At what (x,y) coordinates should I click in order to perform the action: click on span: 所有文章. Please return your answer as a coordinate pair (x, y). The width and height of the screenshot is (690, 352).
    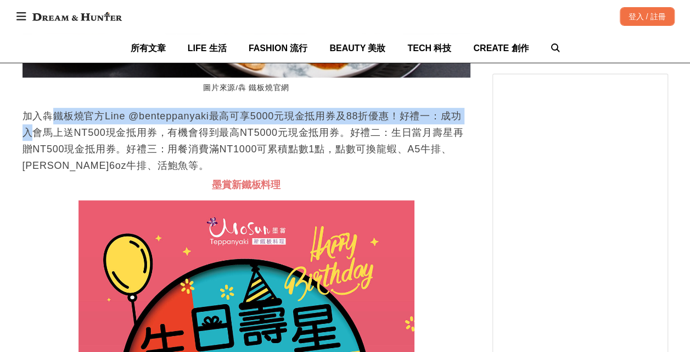
    Looking at the image, I should click on (148, 48).